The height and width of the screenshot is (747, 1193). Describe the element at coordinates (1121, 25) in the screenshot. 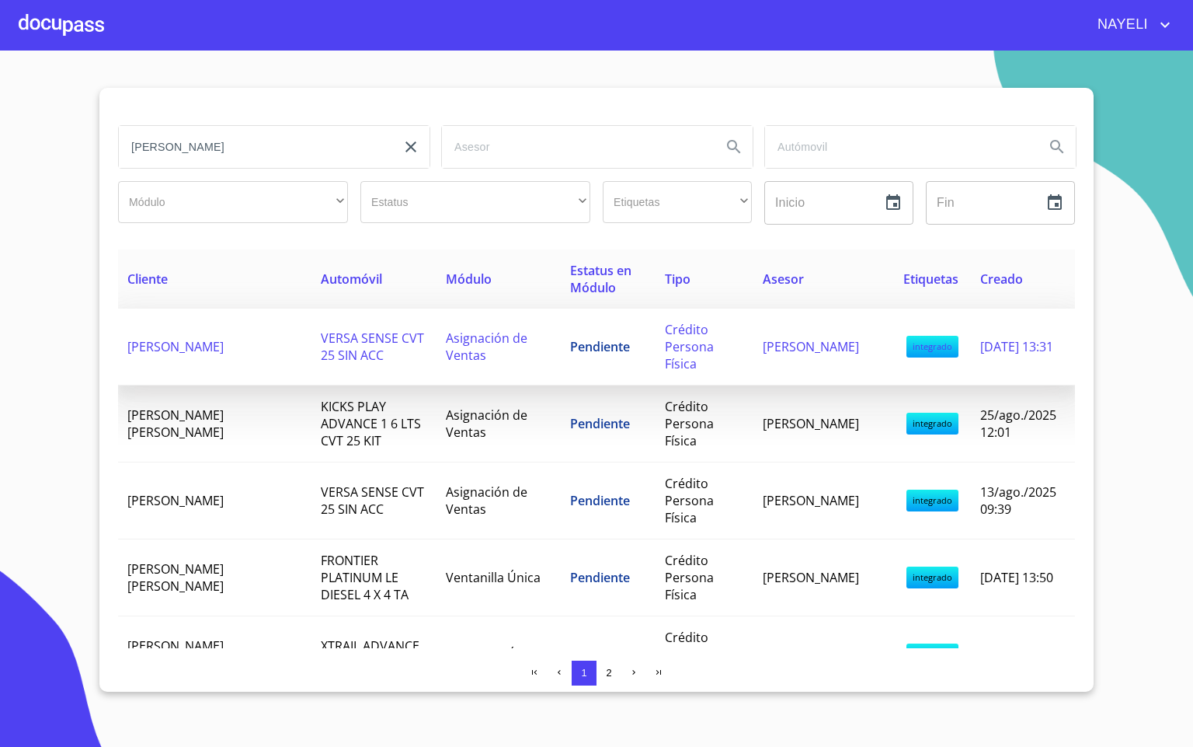

I see `span: NAYELI` at that location.